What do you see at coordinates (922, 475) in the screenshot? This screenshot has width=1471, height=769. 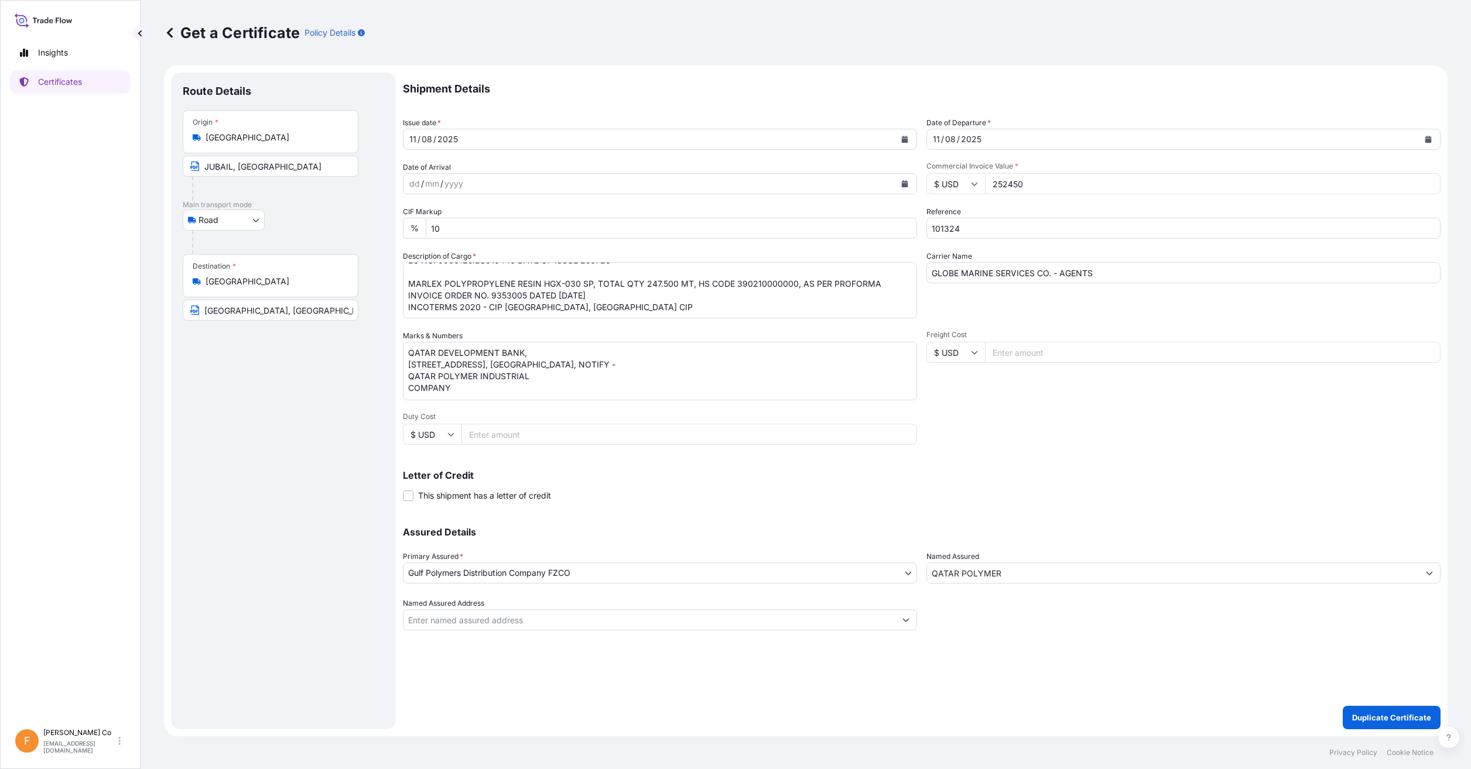 I see `p: Letter of Credit` at bounding box center [922, 475].